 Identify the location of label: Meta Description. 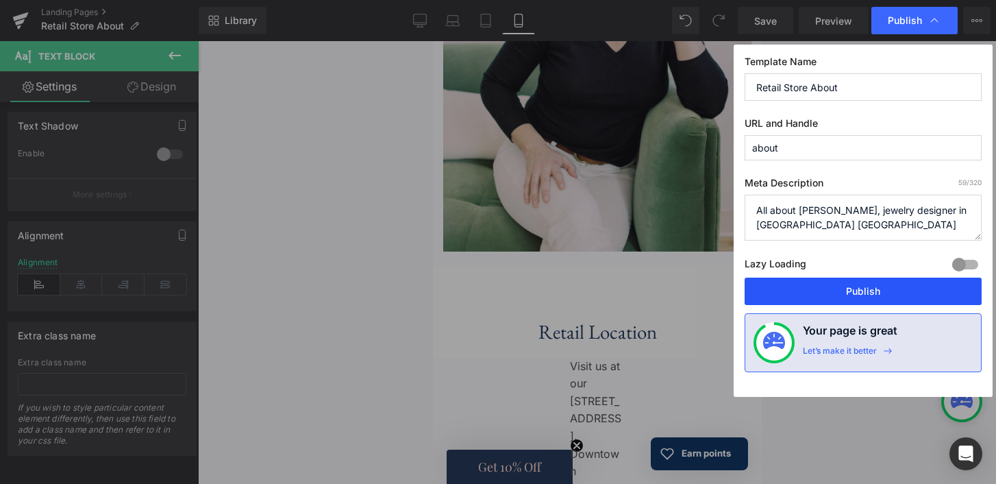
(863, 186).